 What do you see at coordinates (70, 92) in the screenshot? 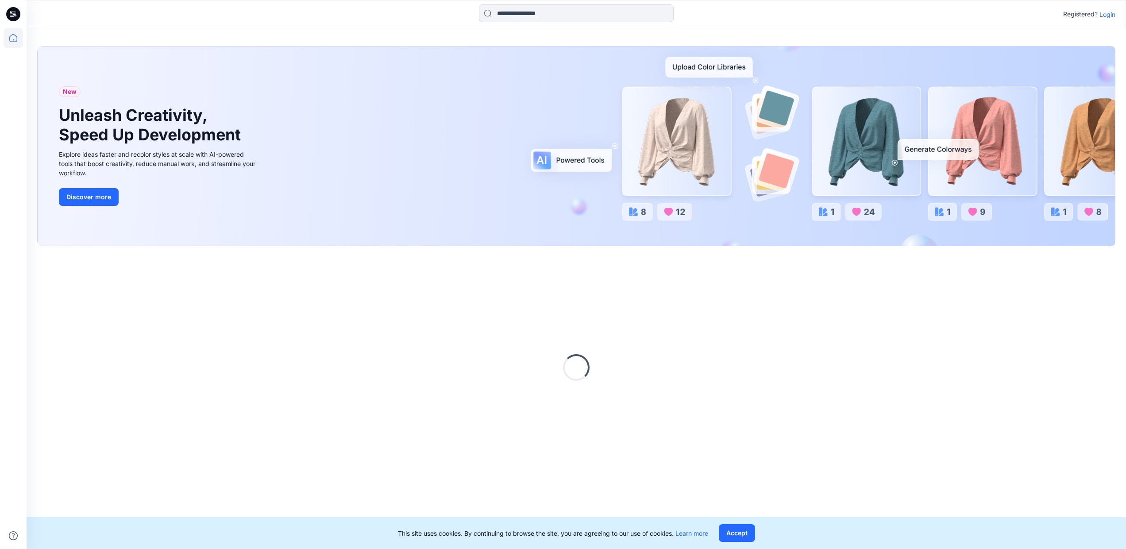
I see `span: New` at bounding box center [70, 92].